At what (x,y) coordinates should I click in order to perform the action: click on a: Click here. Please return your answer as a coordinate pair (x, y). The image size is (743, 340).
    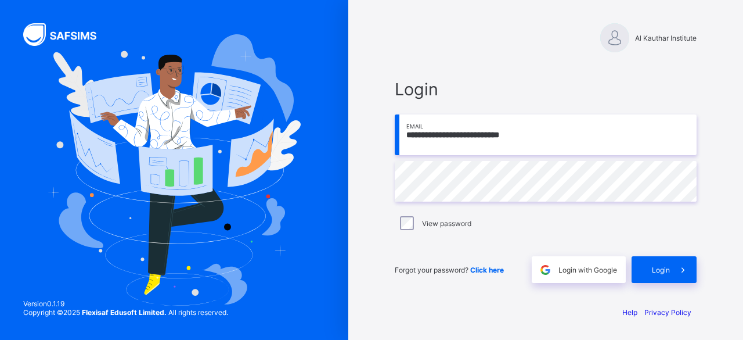
    Looking at the image, I should click on (487, 269).